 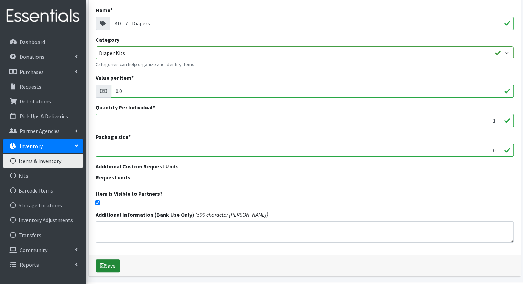 What do you see at coordinates (115, 78) in the screenshot?
I see `label: Value per item` at bounding box center [115, 78].